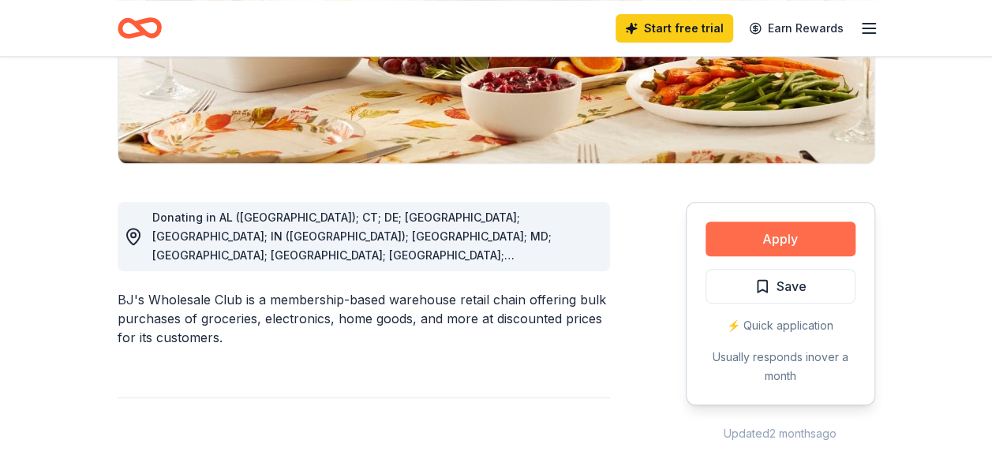 The width and height of the screenshot is (992, 451). Describe the element at coordinates (780, 239) in the screenshot. I see `button: Apply` at that location.